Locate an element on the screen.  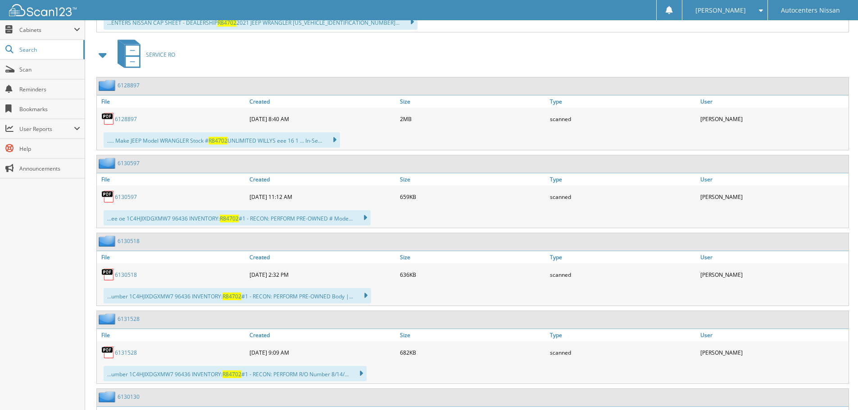
div: ...umber 1C4HJIXDGXMW7 96436 INVENTORY: #1 - RECON: PERFORM PRE-OWNED Body |... is located at coordinates (237, 296).